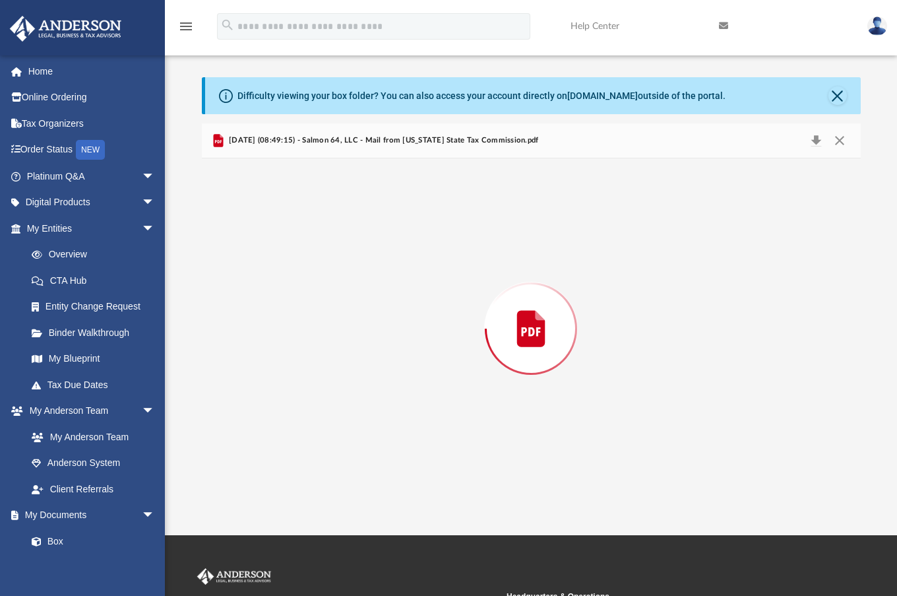  I want to click on button: Download, so click(817, 141).